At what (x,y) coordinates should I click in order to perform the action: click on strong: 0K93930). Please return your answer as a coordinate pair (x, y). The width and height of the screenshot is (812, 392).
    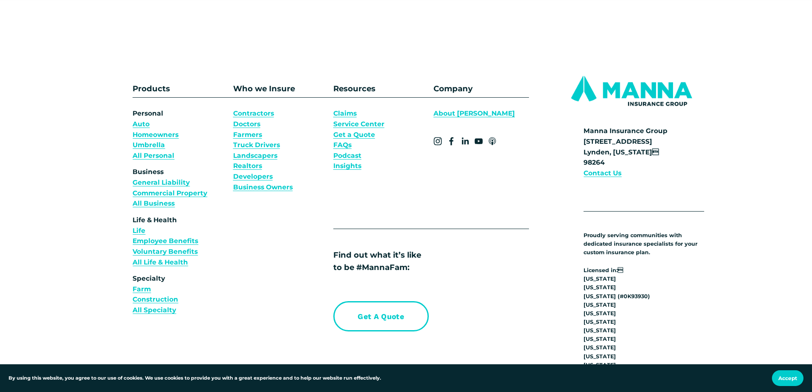
    Looking at the image, I should click on (636, 296).